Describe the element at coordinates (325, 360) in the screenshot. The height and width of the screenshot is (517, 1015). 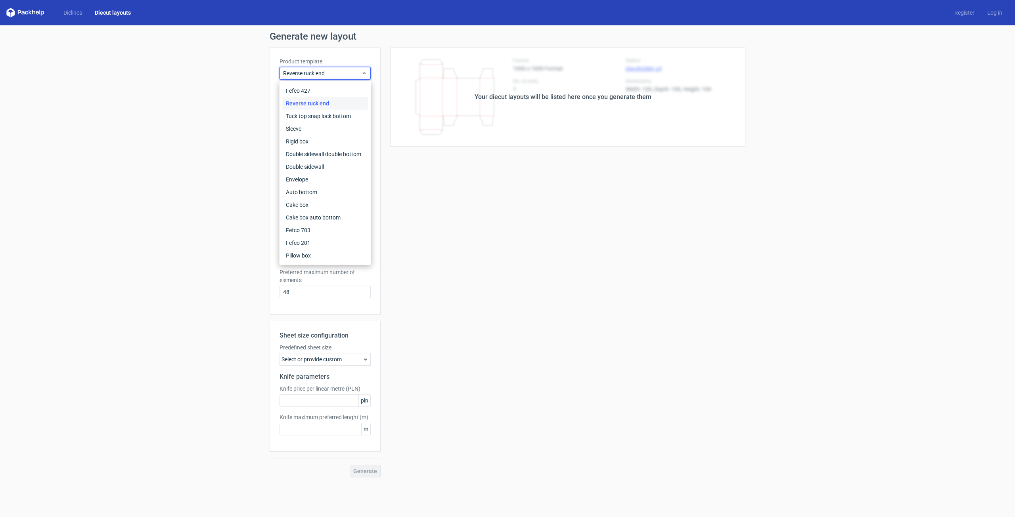
I see `div: Select or provide custom` at that location.